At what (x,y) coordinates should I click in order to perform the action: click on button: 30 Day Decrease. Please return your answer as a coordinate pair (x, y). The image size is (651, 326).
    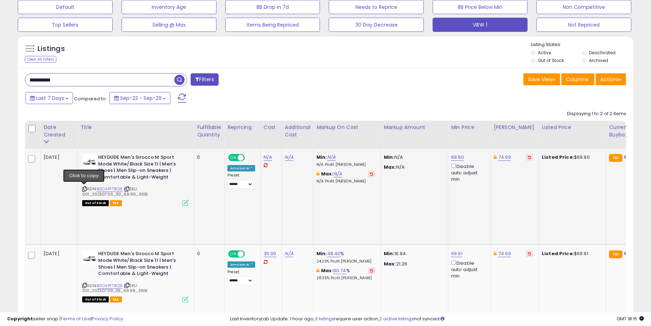
    Looking at the image, I should click on (377, 25).